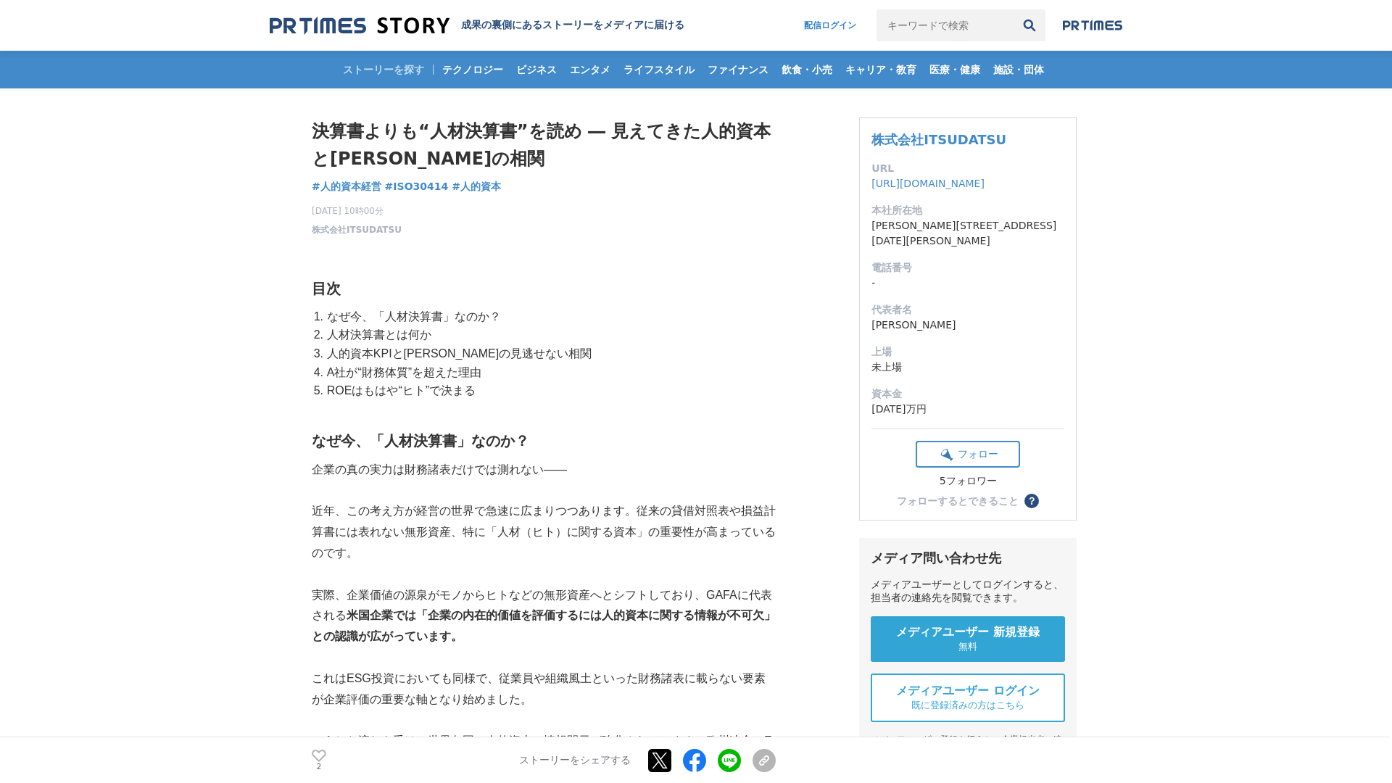 This screenshot has height=783, width=1392. Describe the element at coordinates (968, 647) in the screenshot. I see `span: 無料` at that location.